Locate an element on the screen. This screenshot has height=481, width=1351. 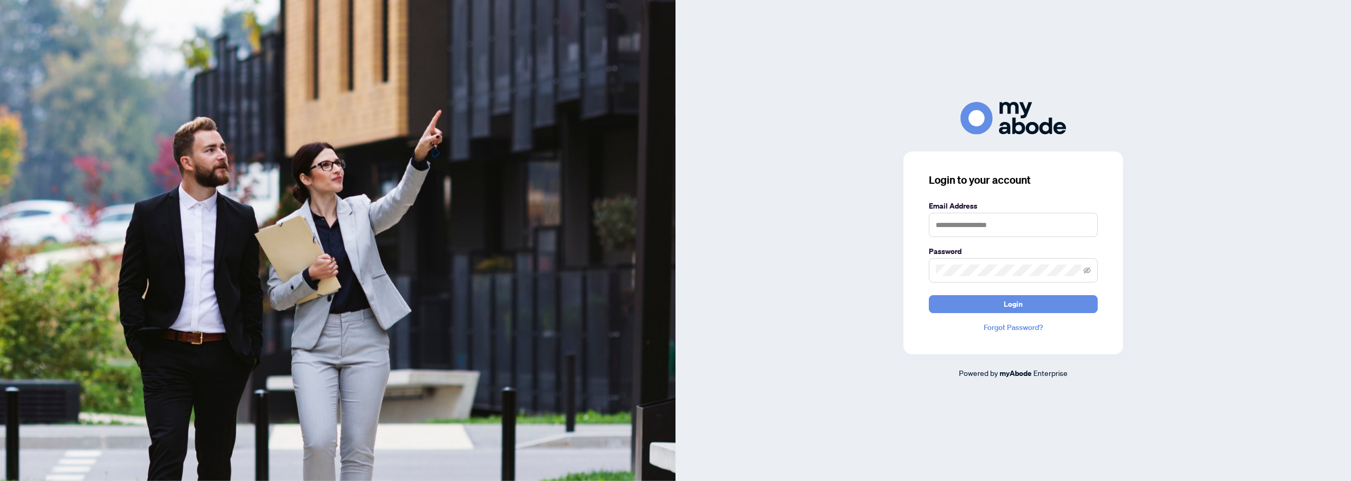
span: Login is located at coordinates (1013, 304).